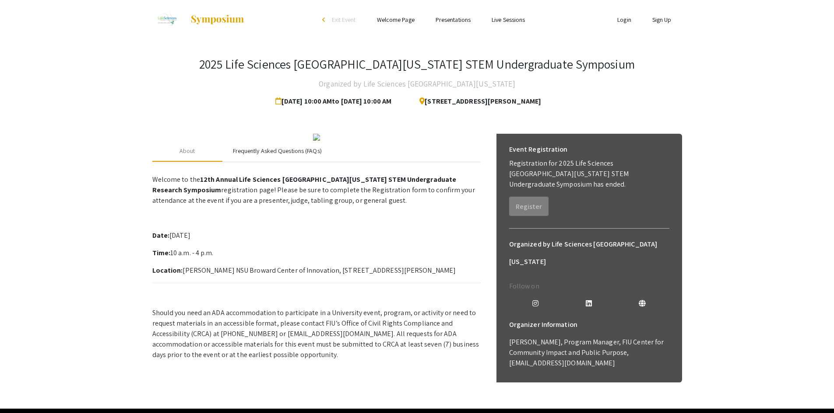 The image size is (834, 413). Describe the element at coordinates (325, 20) in the screenshot. I see `div: arrow_back_ios` at that location.